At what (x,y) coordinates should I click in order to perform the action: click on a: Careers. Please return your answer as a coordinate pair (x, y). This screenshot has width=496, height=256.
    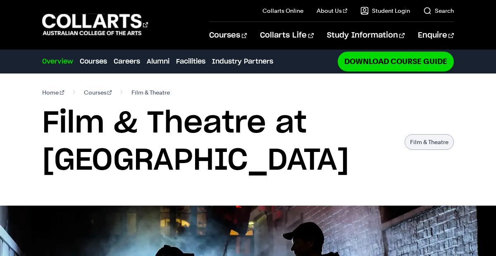
    Looking at the image, I should click on (127, 62).